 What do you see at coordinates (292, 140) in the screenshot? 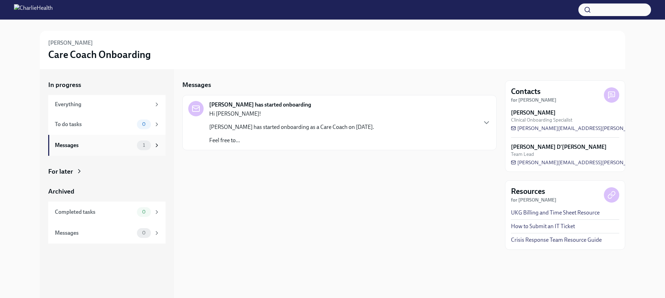
I see `p: Feel free to...` at bounding box center [292, 140].